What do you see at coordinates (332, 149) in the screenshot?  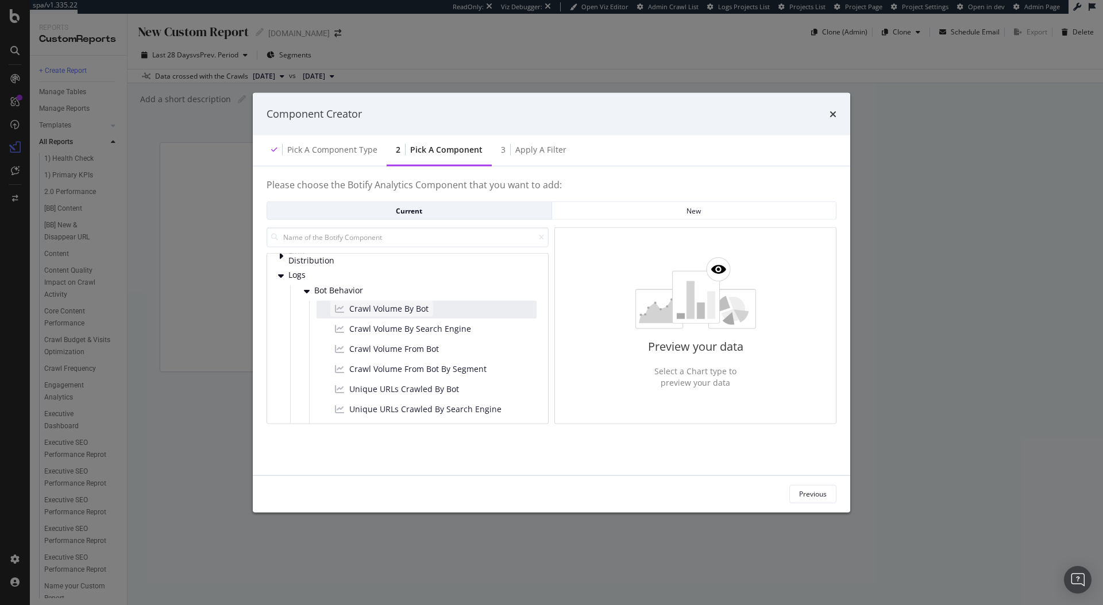 I see `div: Pick a Component type` at bounding box center [332, 149].